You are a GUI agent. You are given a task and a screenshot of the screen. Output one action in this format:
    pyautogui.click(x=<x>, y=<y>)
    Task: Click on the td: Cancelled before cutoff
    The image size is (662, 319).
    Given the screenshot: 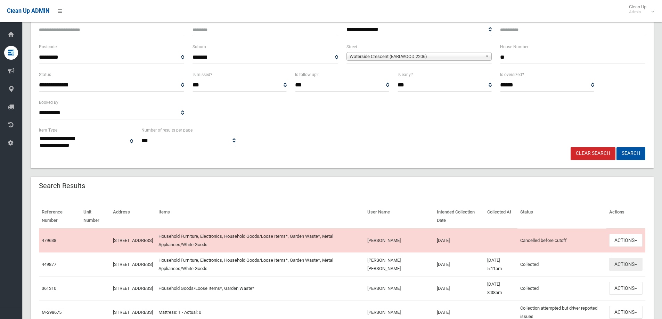 What is the action you would take?
    pyautogui.click(x=562, y=241)
    